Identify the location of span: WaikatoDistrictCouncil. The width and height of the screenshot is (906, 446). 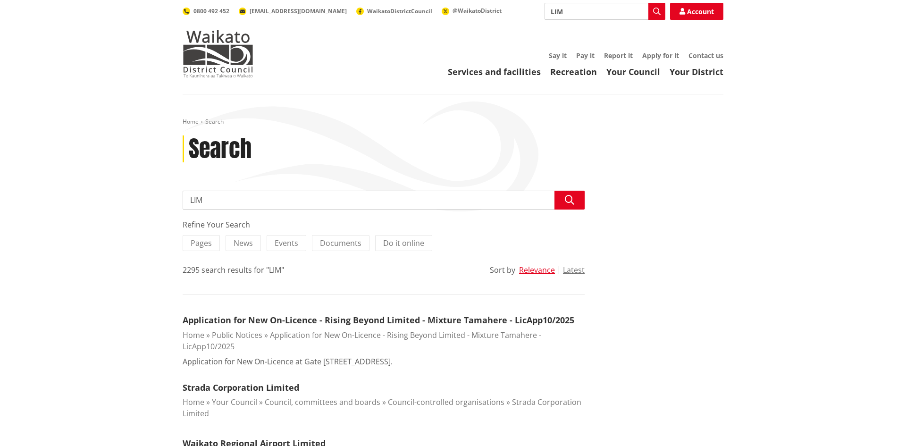
(400, 11).